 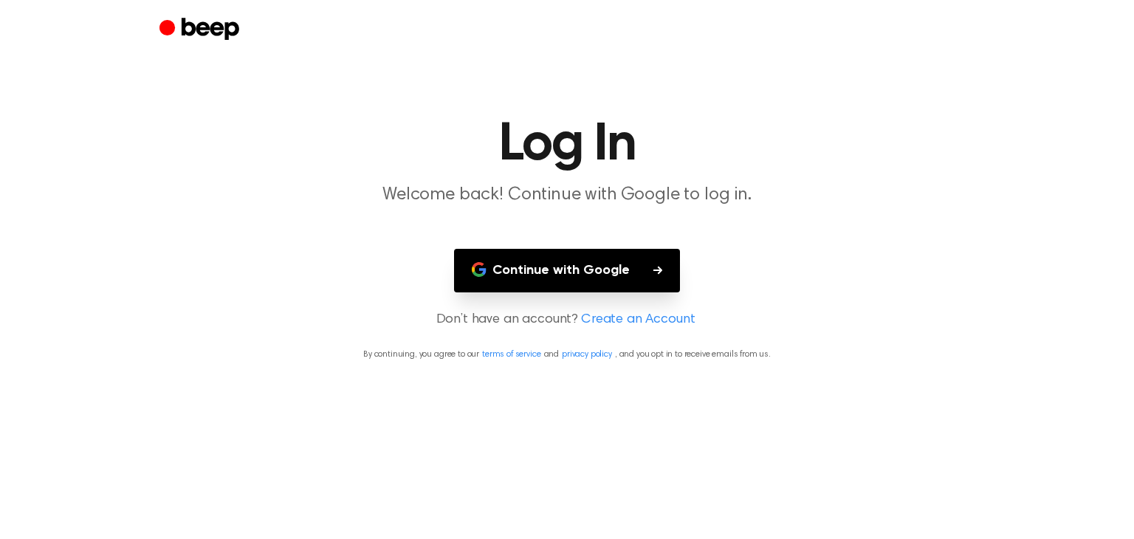 What do you see at coordinates (567, 270) in the screenshot?
I see `button: Continue with Google` at bounding box center [567, 270].